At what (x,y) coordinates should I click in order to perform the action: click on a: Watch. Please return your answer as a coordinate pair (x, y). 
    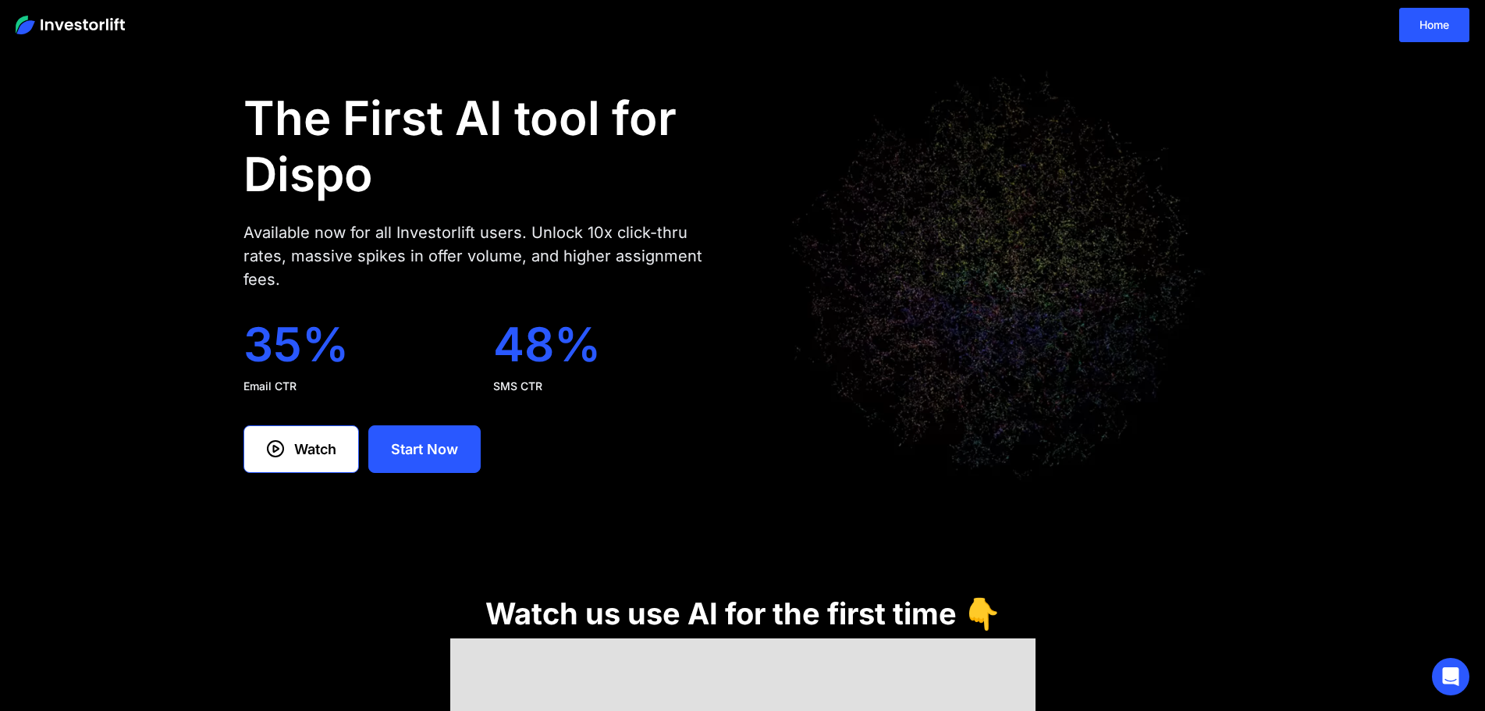
    Looking at the image, I should click on (301, 449).